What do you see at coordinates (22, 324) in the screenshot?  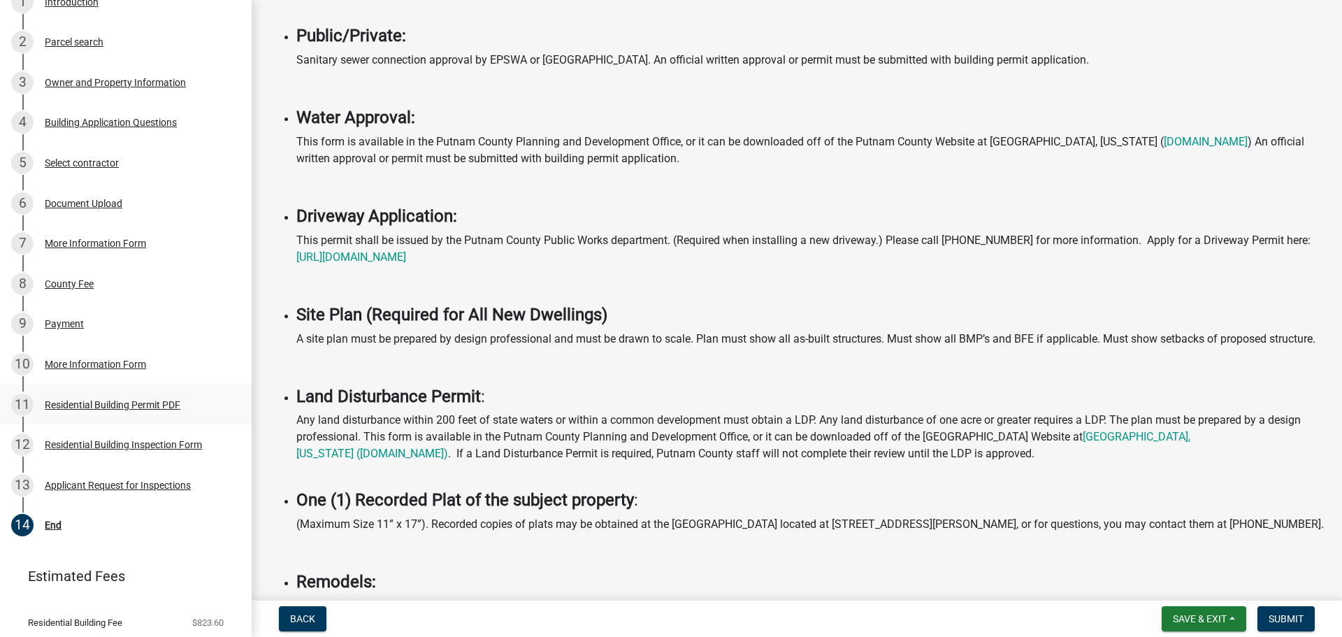 I see `div: 9` at bounding box center [22, 324].